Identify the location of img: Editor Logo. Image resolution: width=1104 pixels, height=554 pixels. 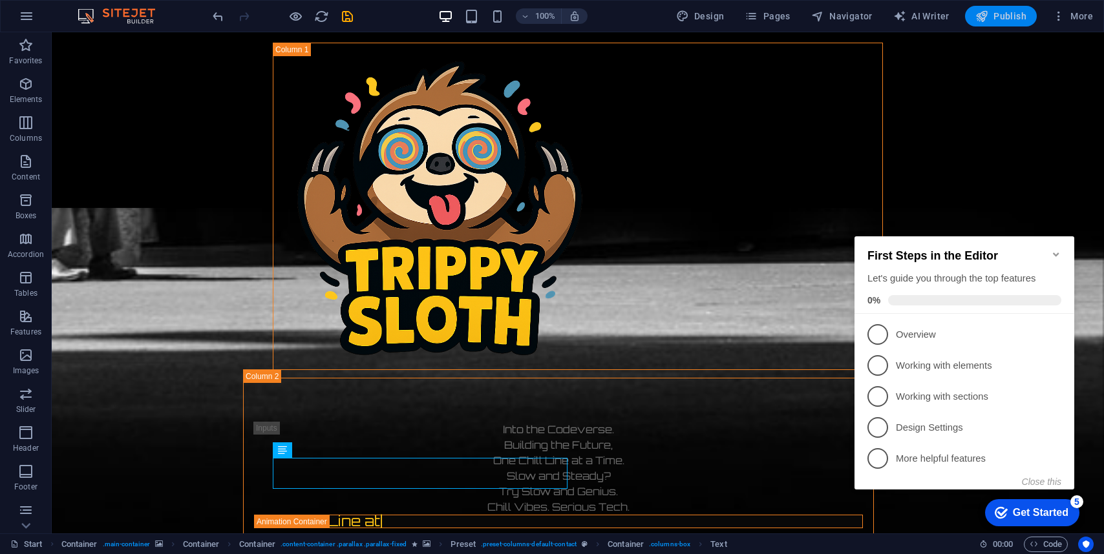
(123, 16).